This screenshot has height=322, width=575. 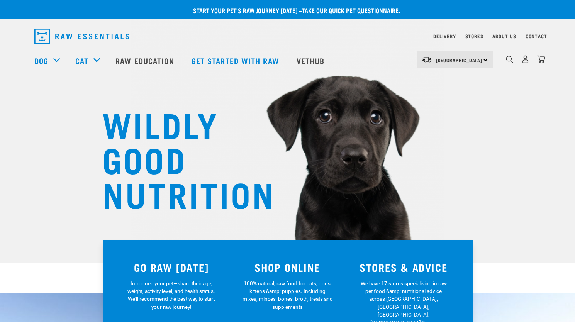 What do you see at coordinates (288, 267) in the screenshot?
I see `h3: SHOP ONLINE` at bounding box center [288, 267].